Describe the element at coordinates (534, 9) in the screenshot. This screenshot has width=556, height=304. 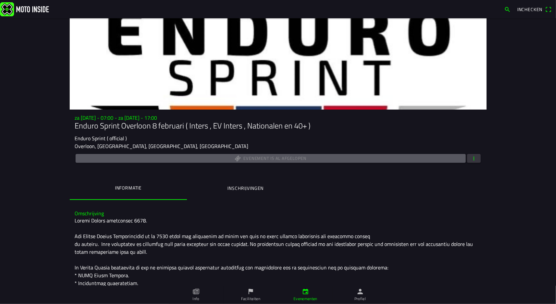
I see `a: Incheckenqr scanner` at that location.